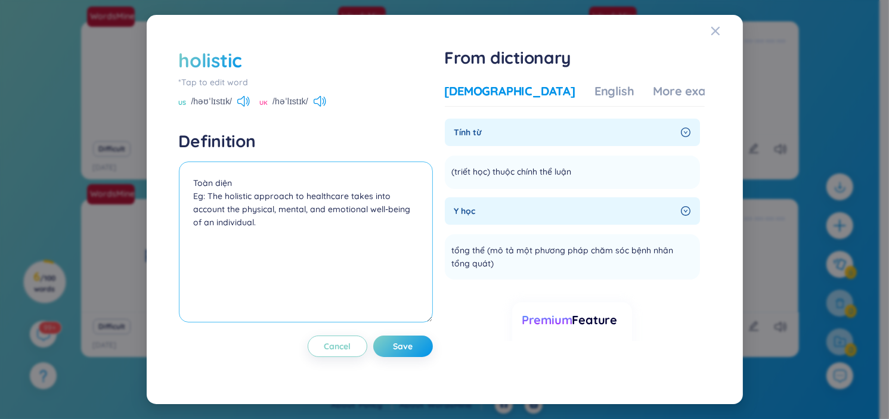 This screenshot has height=419, width=889. Describe the element at coordinates (402, 346) in the screenshot. I see `span: Save` at that location.